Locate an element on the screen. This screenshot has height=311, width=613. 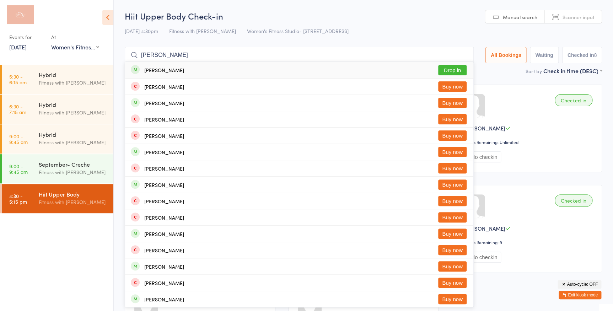
label: Sort by is located at coordinates (533, 71).